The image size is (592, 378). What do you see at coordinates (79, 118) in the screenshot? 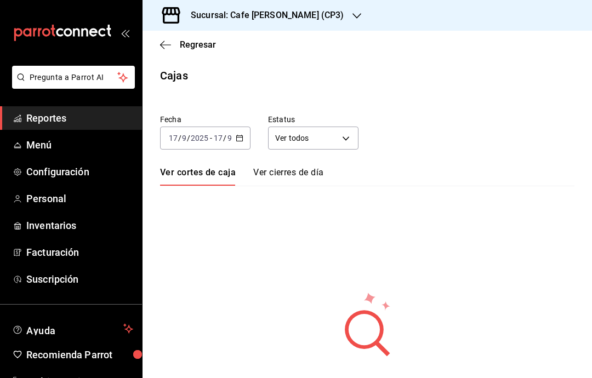
I see `span: Reportes` at bounding box center [79, 118].